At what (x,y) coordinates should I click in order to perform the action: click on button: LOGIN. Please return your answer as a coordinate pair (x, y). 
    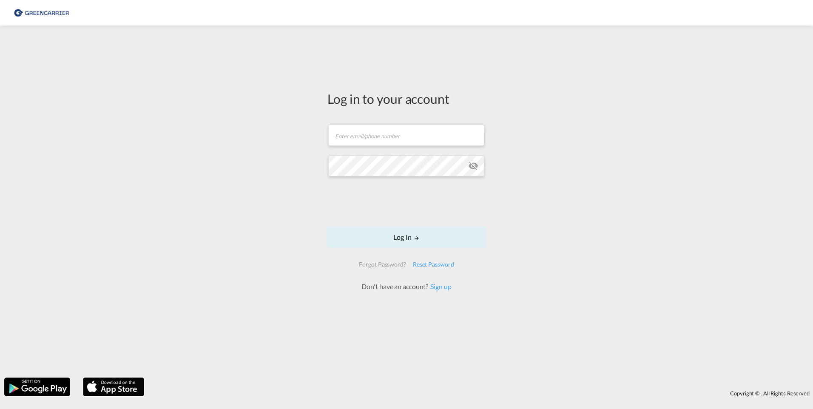
    Looking at the image, I should click on (407, 237).